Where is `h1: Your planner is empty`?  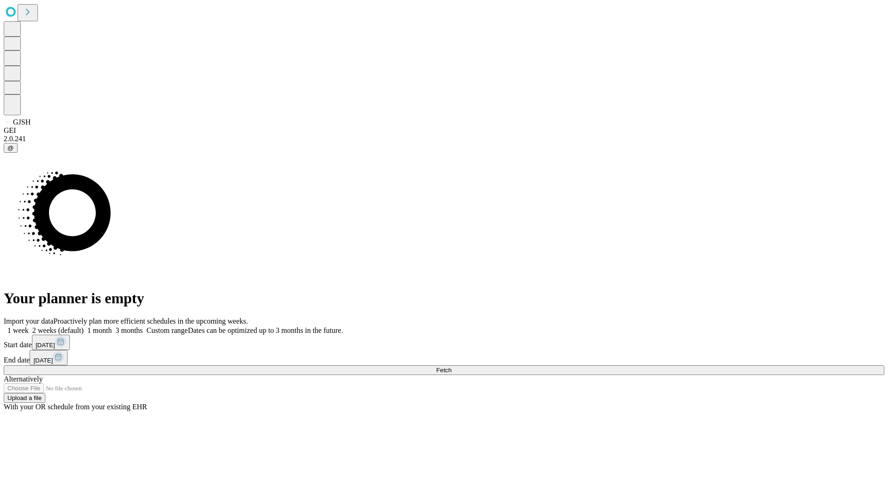 h1: Your planner is empty is located at coordinates (444, 298).